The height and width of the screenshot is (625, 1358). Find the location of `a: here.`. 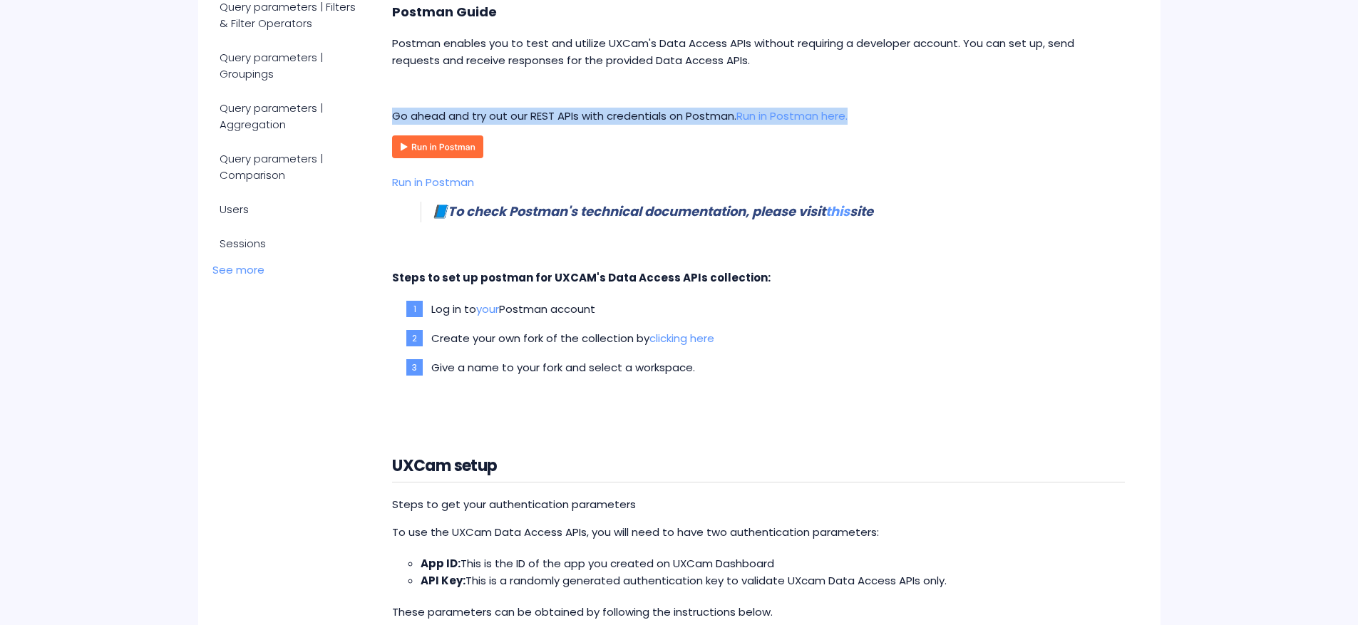

a: here. is located at coordinates (834, 115).